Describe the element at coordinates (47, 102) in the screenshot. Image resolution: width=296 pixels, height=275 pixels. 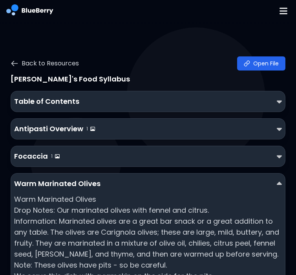
I see `p: Table of Contents` at that location.